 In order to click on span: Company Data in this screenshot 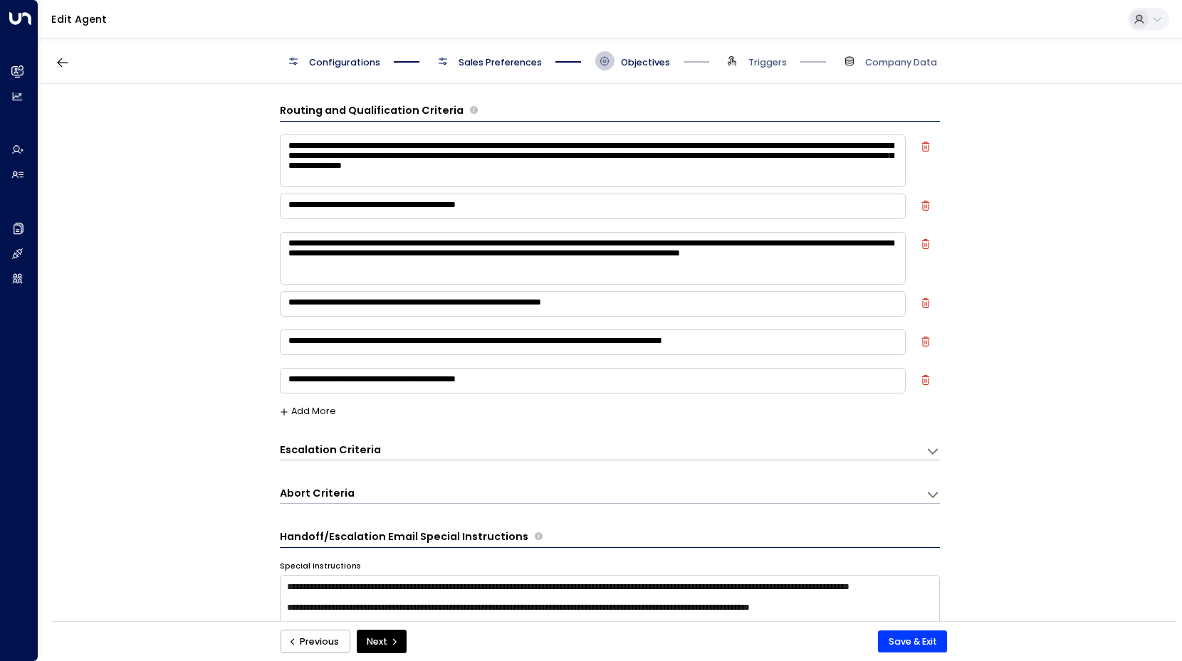, I will do `click(900, 63)`.